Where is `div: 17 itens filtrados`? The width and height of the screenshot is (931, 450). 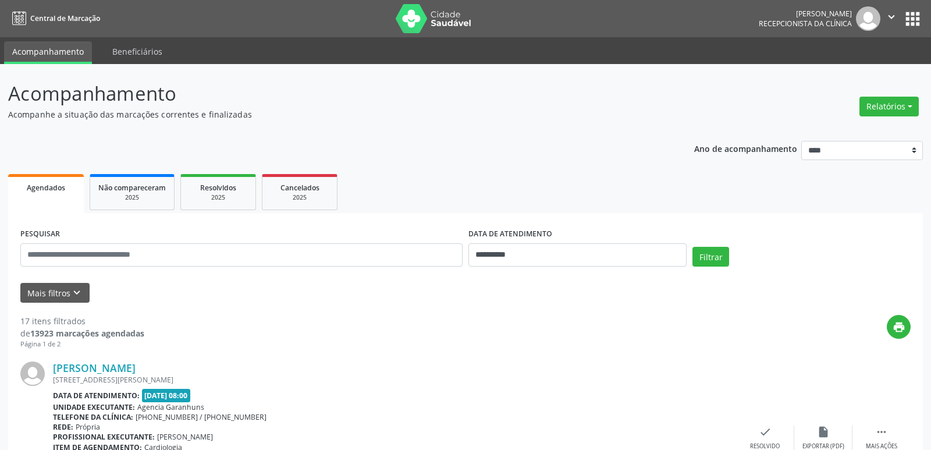 div: 17 itens filtrados is located at coordinates (82, 321).